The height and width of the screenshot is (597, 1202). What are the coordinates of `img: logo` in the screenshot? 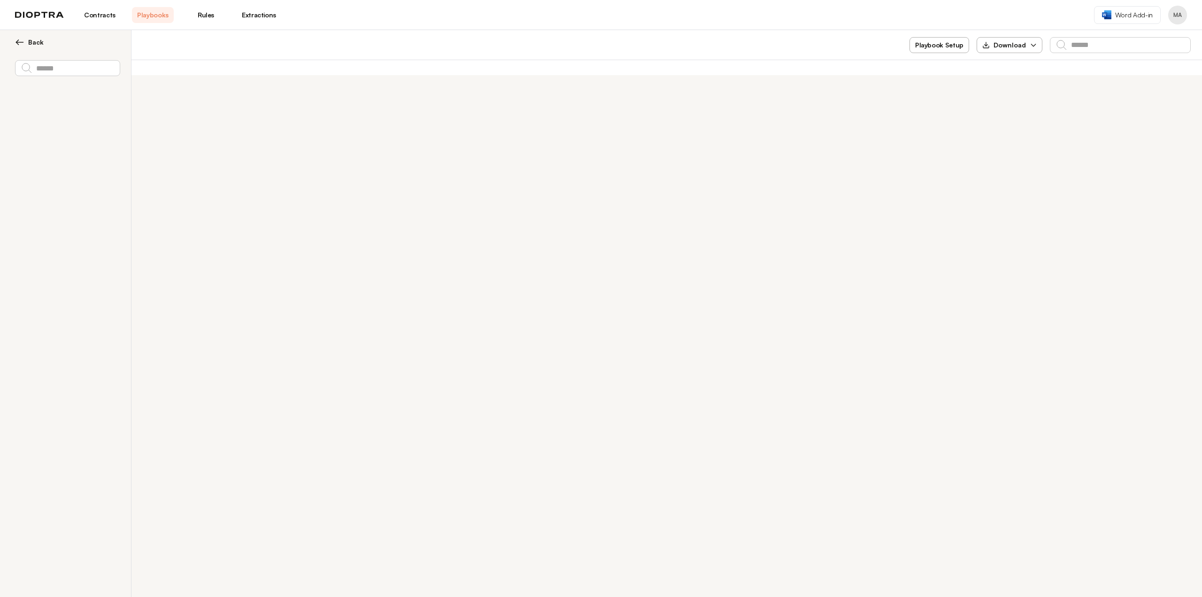 It's located at (39, 15).